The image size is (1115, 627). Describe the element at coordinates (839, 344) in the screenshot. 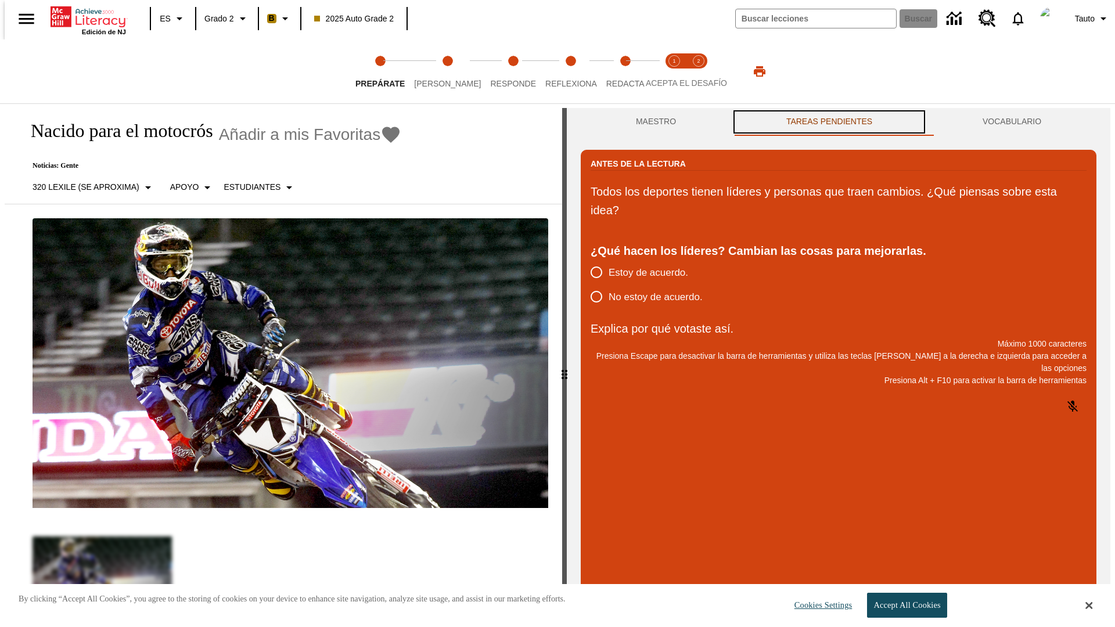

I see `p: Máximo 1000 caracteres` at that location.